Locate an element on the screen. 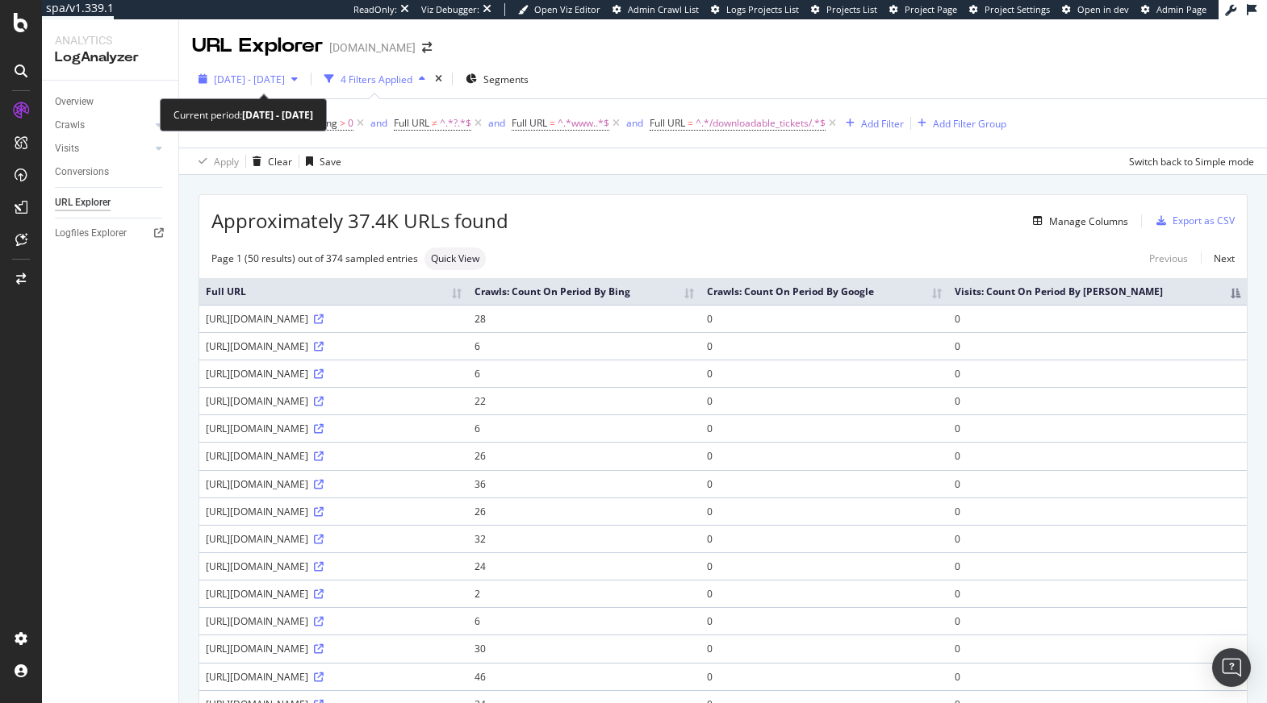  button: Segments is located at coordinates (497, 79).